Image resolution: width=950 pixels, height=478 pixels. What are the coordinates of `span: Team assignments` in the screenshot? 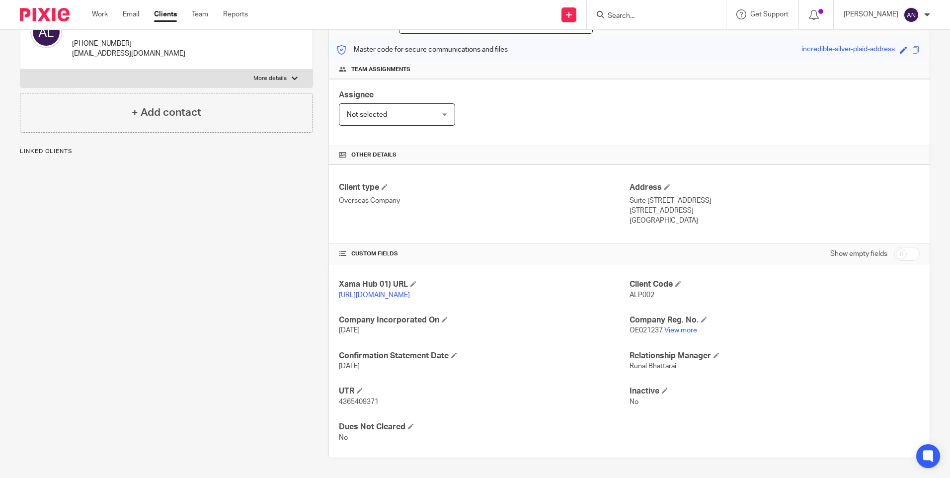 It's located at (381, 70).